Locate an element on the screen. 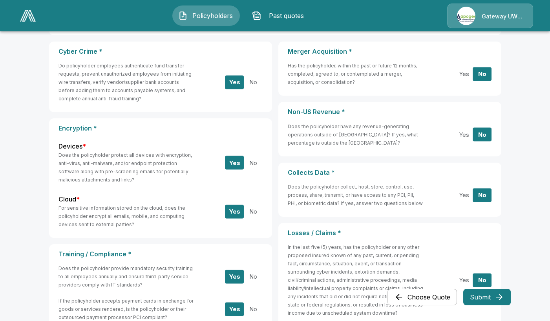  button: Choose Quote is located at coordinates (422, 297).